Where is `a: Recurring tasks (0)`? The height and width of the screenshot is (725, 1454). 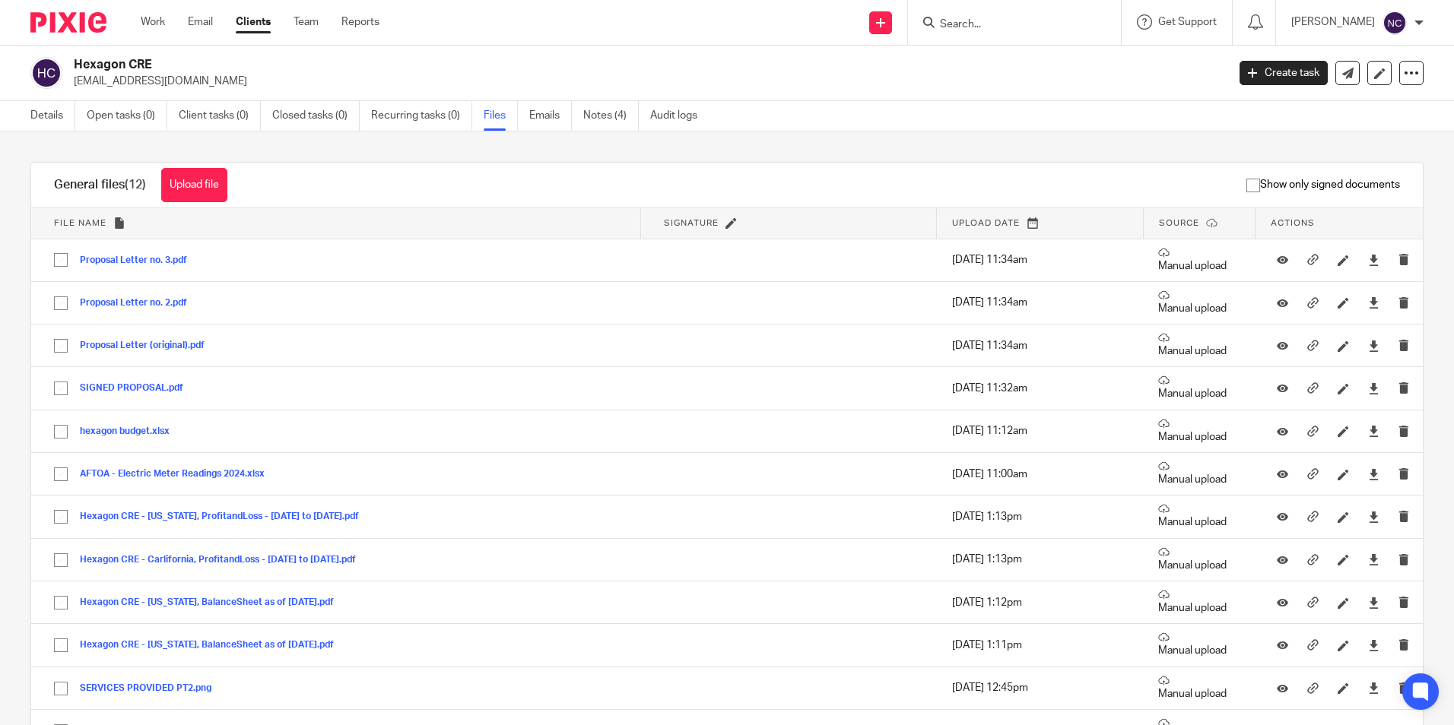 a: Recurring tasks (0) is located at coordinates (421, 116).